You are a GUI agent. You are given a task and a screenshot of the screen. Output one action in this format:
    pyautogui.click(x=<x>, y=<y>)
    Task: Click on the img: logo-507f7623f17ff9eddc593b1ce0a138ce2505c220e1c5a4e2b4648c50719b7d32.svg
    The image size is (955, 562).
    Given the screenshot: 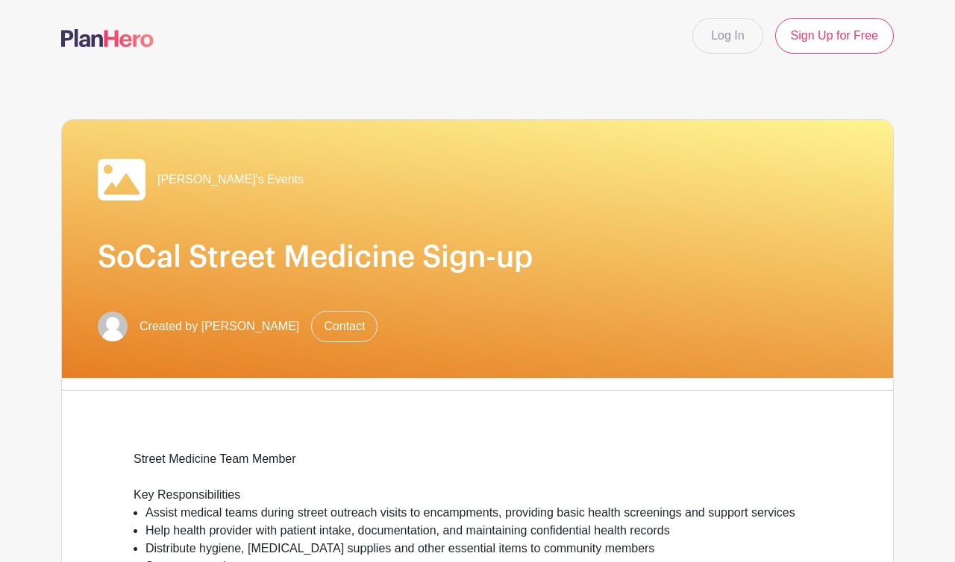 What is the action you would take?
    pyautogui.click(x=107, y=38)
    